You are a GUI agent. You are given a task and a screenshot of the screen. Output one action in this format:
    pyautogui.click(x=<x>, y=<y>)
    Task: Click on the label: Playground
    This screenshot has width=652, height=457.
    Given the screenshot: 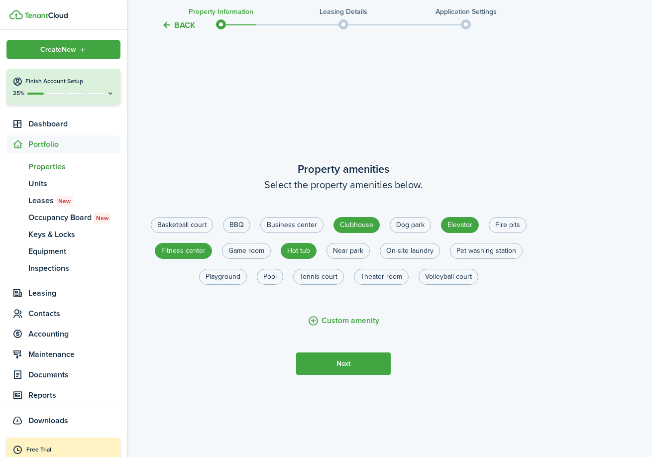 What is the action you would take?
    pyautogui.click(x=223, y=277)
    